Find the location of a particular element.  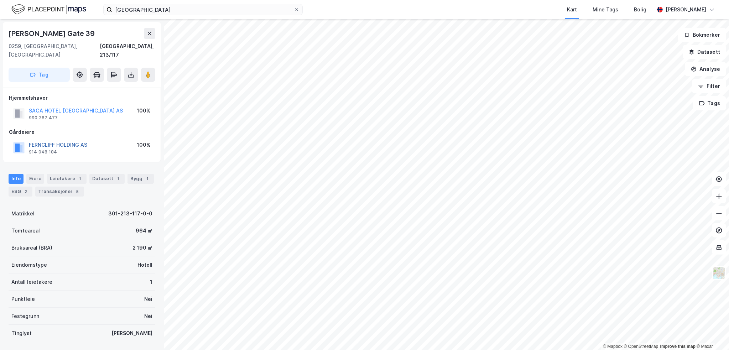

div: Punktleie is located at coordinates (23, 299).